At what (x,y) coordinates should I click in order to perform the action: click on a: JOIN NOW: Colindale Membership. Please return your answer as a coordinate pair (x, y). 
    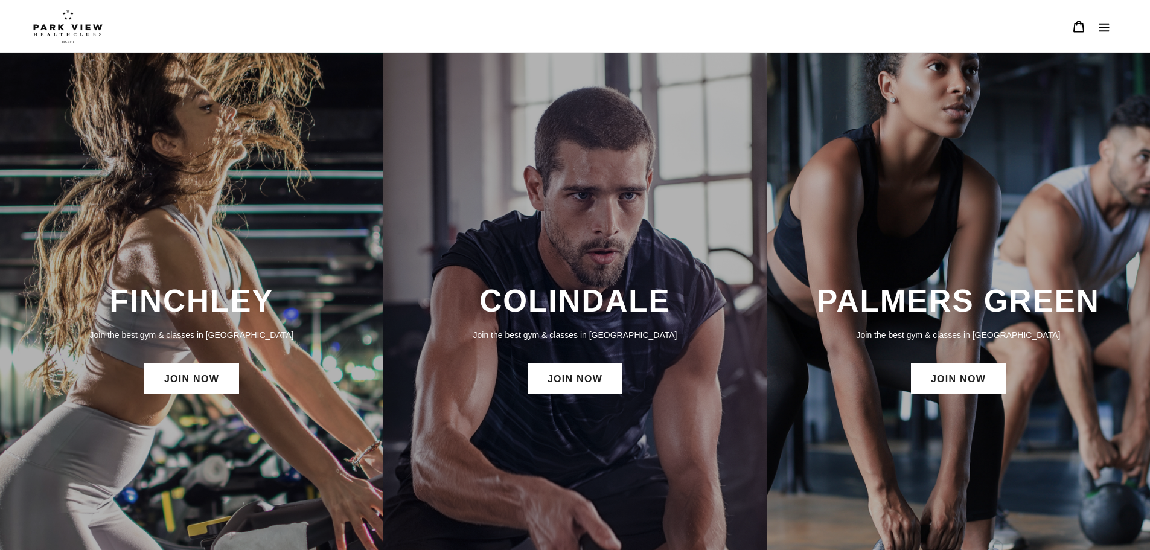
    Looking at the image, I should click on (575, 379).